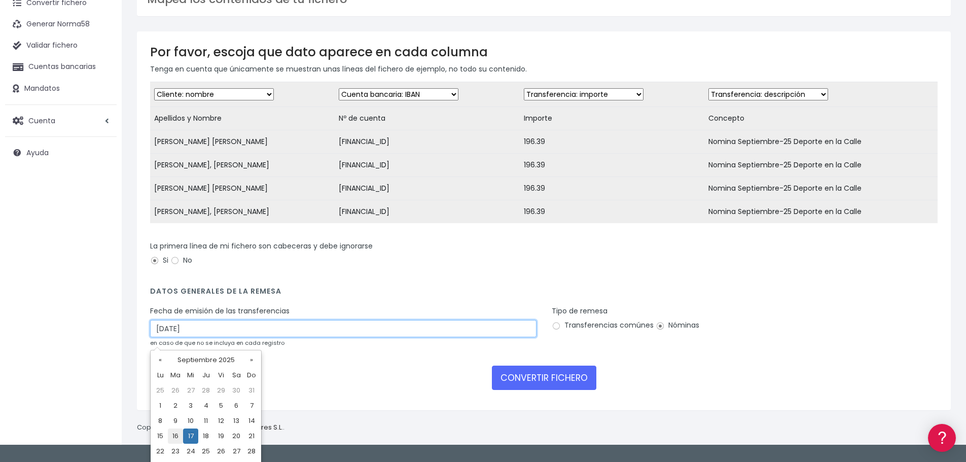 The width and height of the screenshot is (966, 462). What do you see at coordinates (42, 120) in the screenshot?
I see `span: Cuenta` at bounding box center [42, 120].